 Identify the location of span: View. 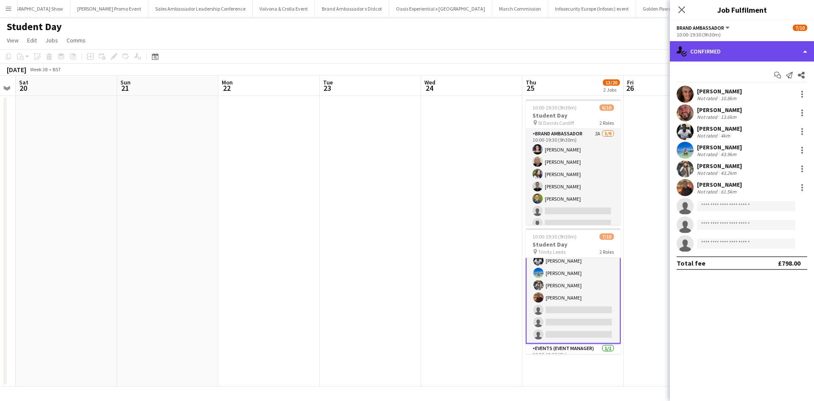
(13, 40).